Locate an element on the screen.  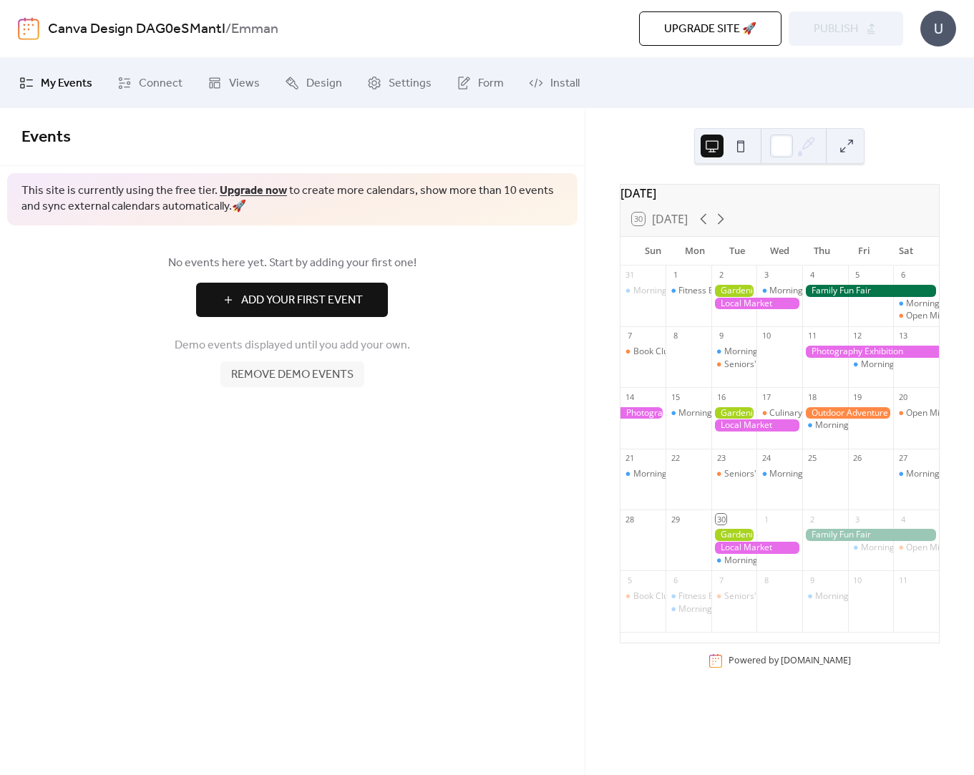
span: Form is located at coordinates (491, 84).